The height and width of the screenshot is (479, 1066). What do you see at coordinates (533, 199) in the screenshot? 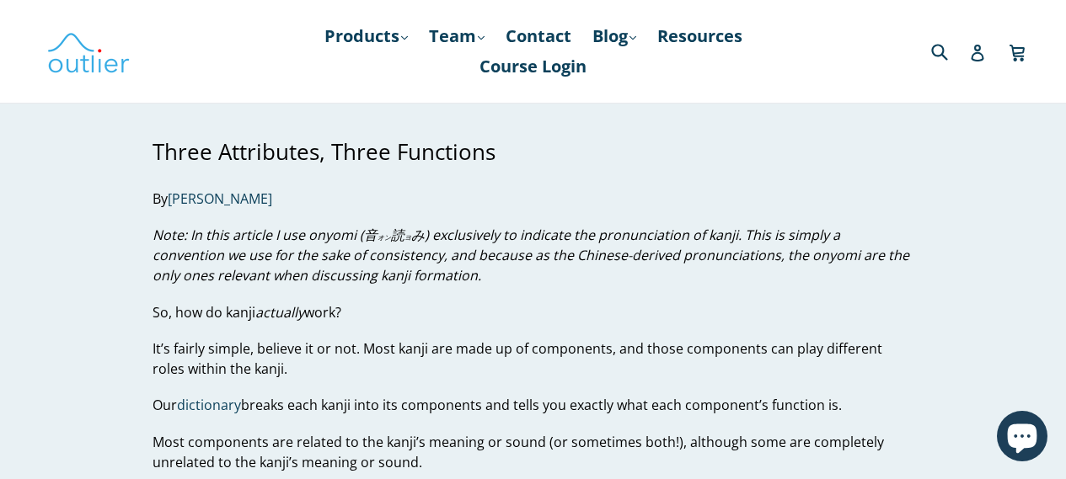
I see `p: By` at bounding box center [533, 199].